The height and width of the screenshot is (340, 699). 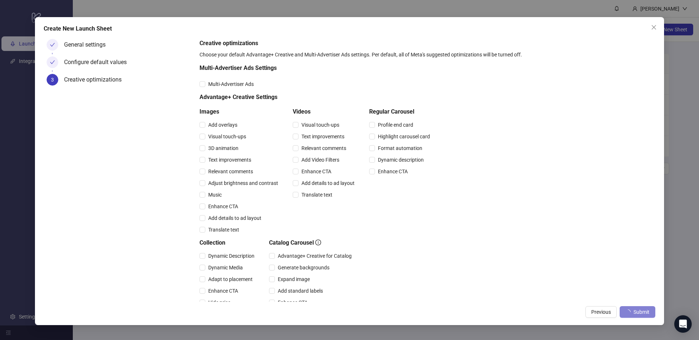 What do you see at coordinates (683, 324) in the screenshot?
I see `div: Open Intercom Messenger` at bounding box center [683, 324].